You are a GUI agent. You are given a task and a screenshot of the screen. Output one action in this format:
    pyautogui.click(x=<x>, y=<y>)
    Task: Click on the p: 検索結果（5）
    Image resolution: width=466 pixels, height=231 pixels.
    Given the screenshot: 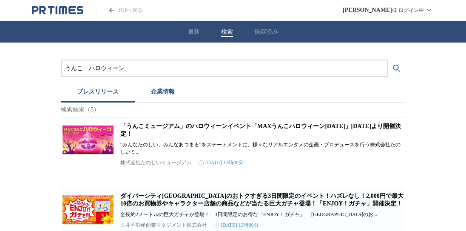 What is the action you would take?
    pyautogui.click(x=233, y=110)
    